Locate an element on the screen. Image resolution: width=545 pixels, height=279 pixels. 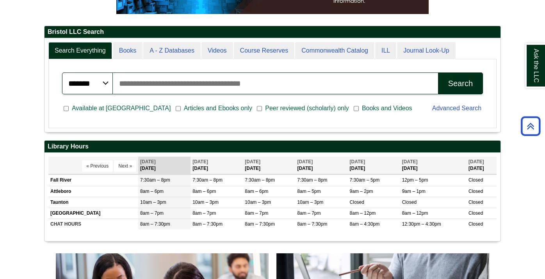
span: 9am – 2pm is located at coordinates (361, 192).